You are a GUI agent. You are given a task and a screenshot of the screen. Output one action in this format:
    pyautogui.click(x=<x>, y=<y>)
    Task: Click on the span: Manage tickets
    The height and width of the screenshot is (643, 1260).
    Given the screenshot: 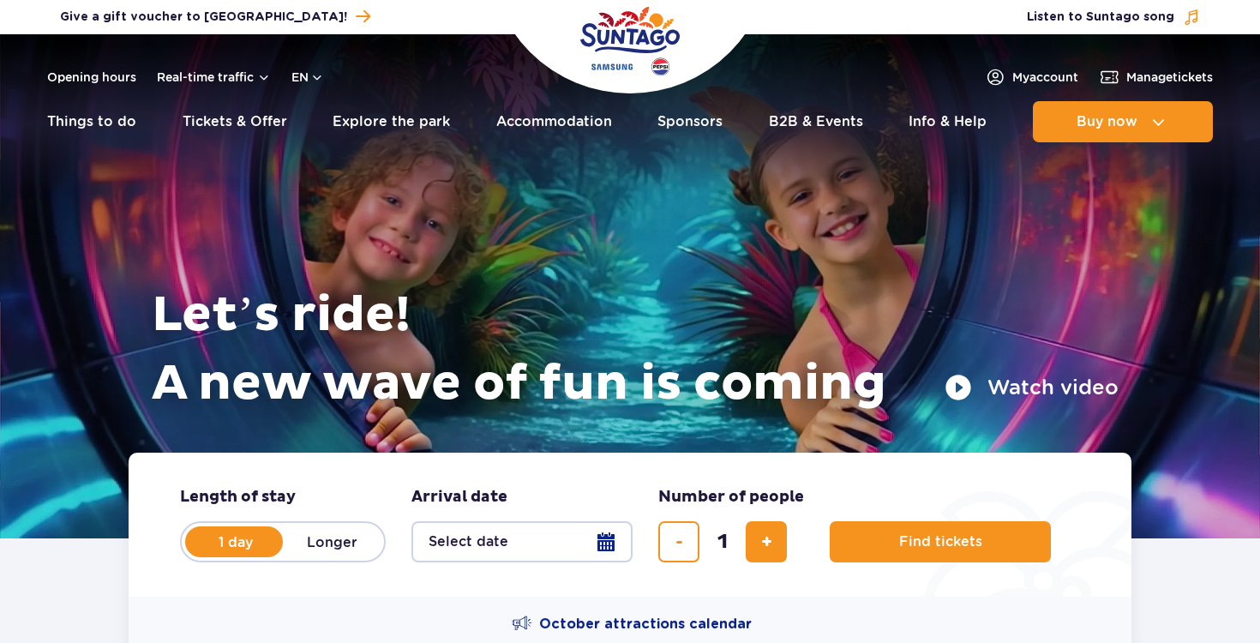 What is the action you would take?
    pyautogui.click(x=1169, y=77)
    